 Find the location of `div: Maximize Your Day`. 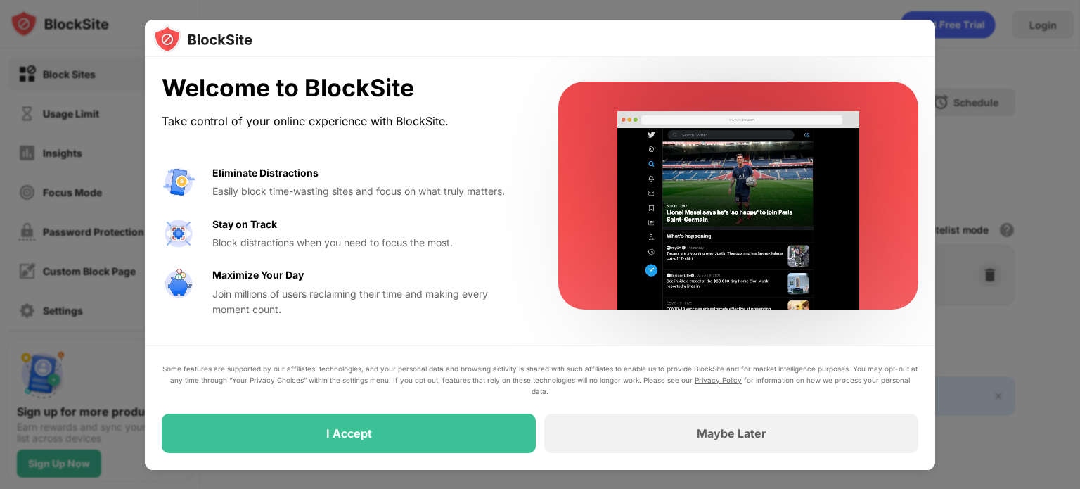

div: Maximize Your Day is located at coordinates (258, 275).